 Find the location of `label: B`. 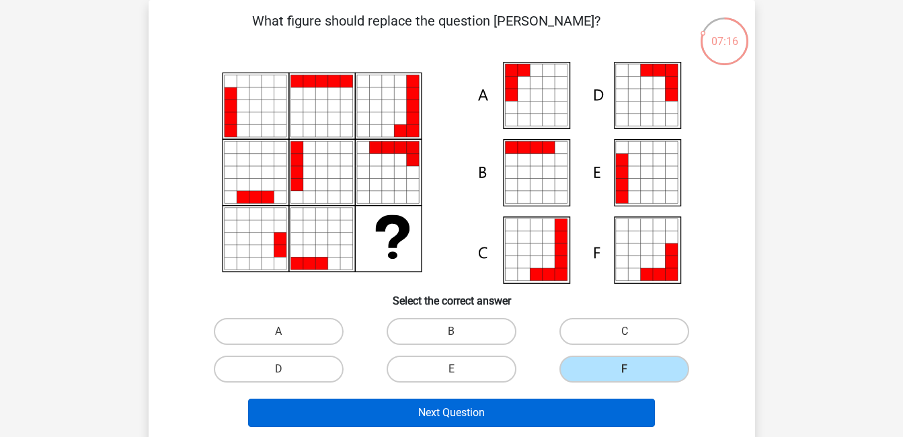

label: B is located at coordinates (451, 332).